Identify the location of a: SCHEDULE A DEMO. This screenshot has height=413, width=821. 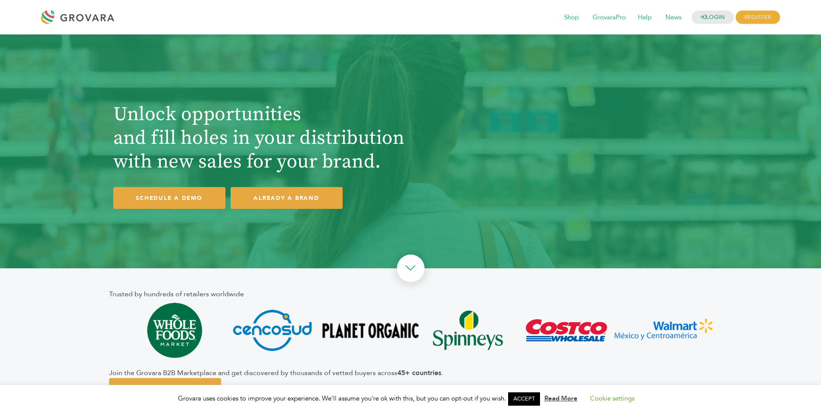
(169, 198).